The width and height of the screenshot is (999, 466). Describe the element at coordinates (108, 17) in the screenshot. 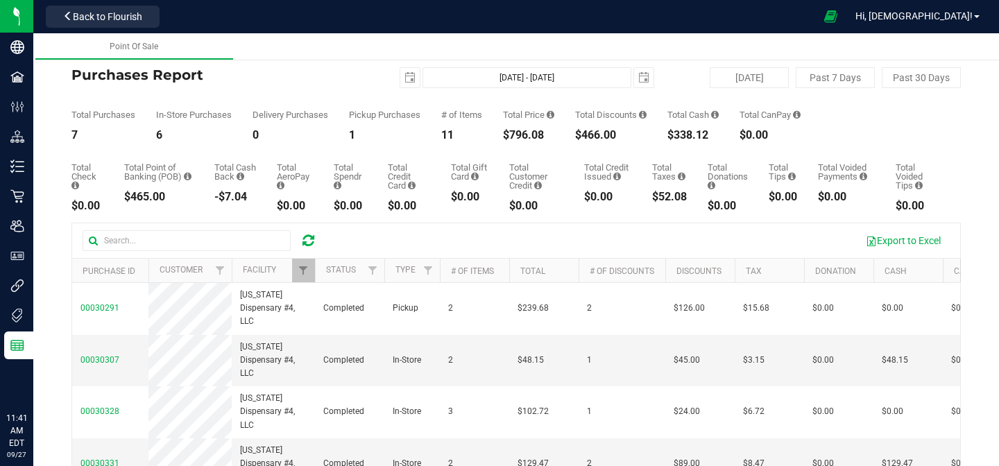

I see `span: Back to Flourish` at that location.